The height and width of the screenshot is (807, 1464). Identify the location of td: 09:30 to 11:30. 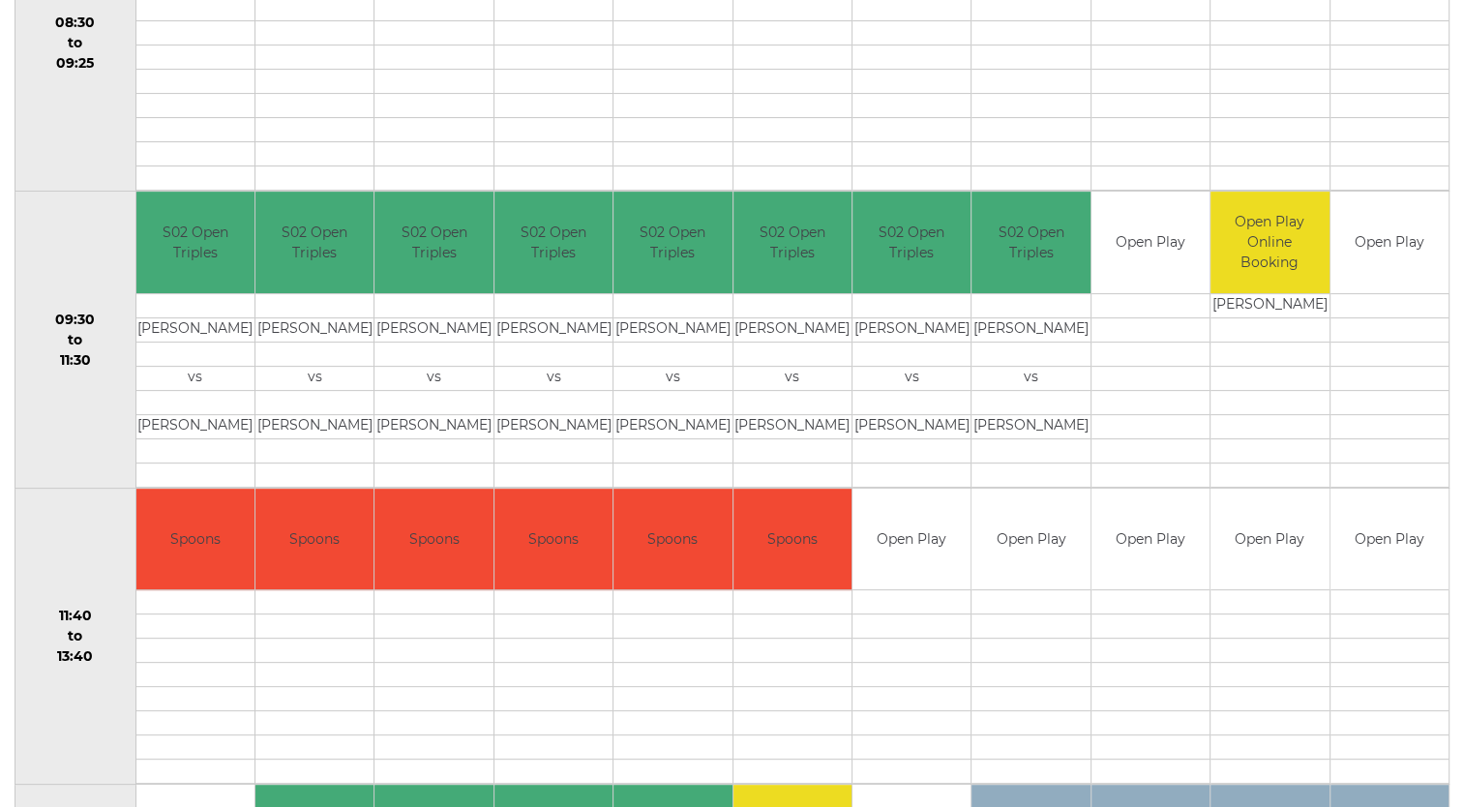
(75, 340).